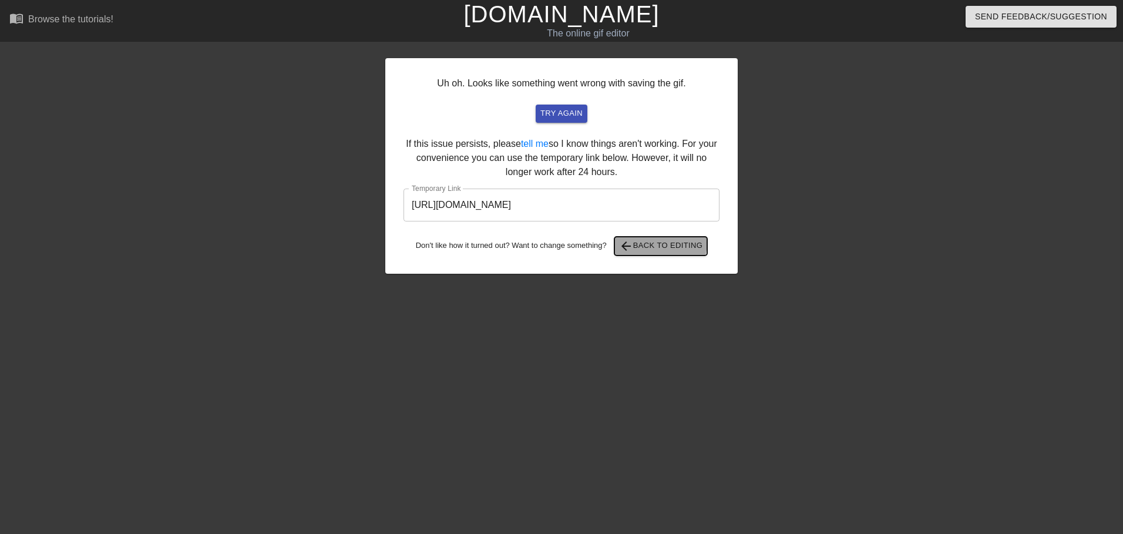 Image resolution: width=1123 pixels, height=534 pixels. Describe the element at coordinates (534, 143) in the screenshot. I see `a: tell me` at that location.